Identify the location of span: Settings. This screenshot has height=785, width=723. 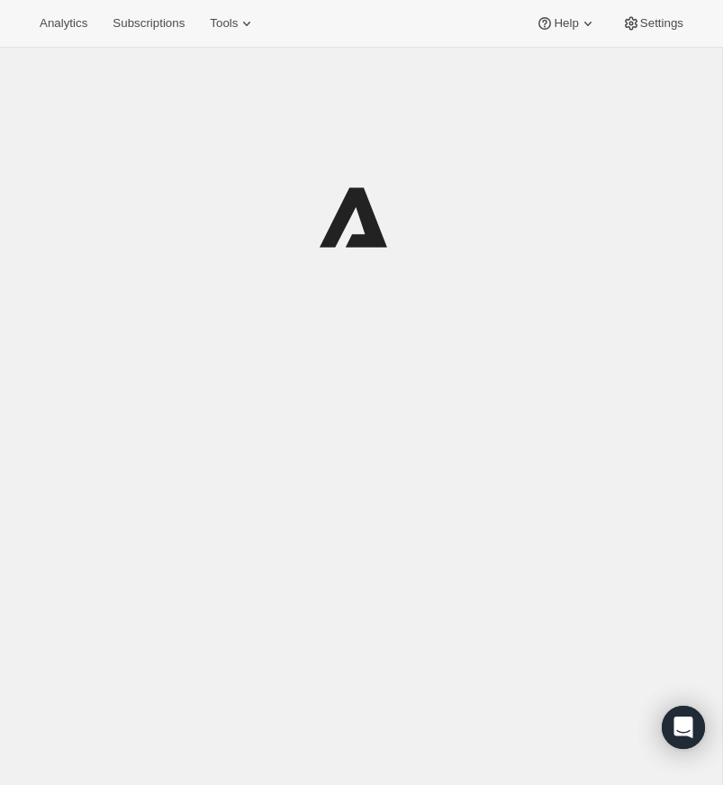
(662, 23).